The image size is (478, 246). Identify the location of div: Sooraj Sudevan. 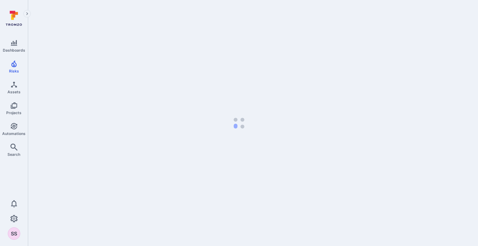
(14, 234).